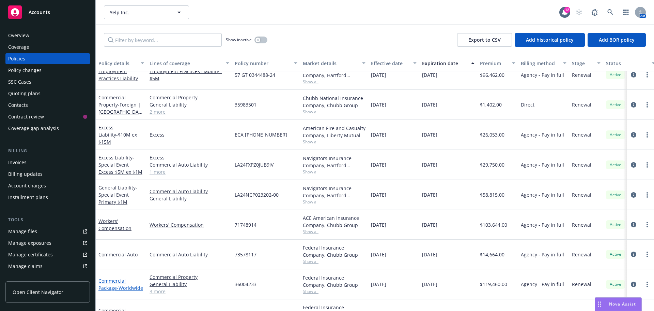  I want to click on div: Invoices, so click(17, 162).